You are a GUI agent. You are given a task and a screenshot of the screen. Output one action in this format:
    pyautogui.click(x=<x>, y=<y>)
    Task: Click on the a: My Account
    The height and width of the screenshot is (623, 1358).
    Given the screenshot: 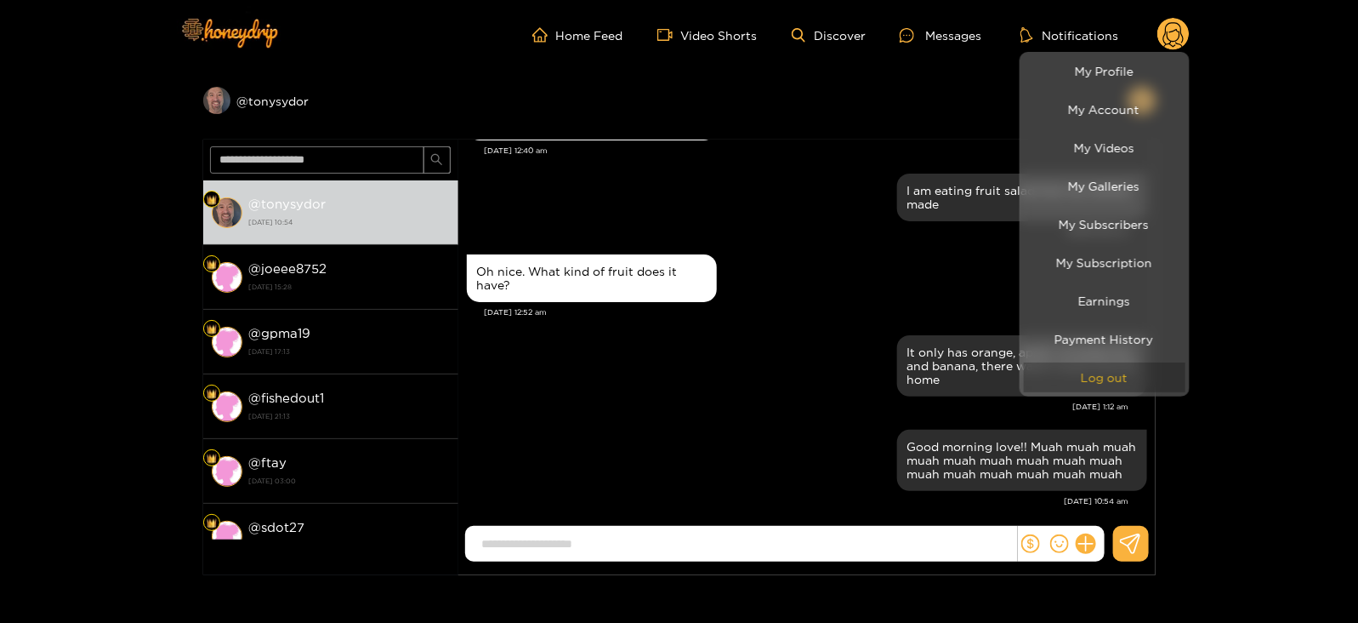 What is the action you would take?
    pyautogui.click(x=1105, y=109)
    